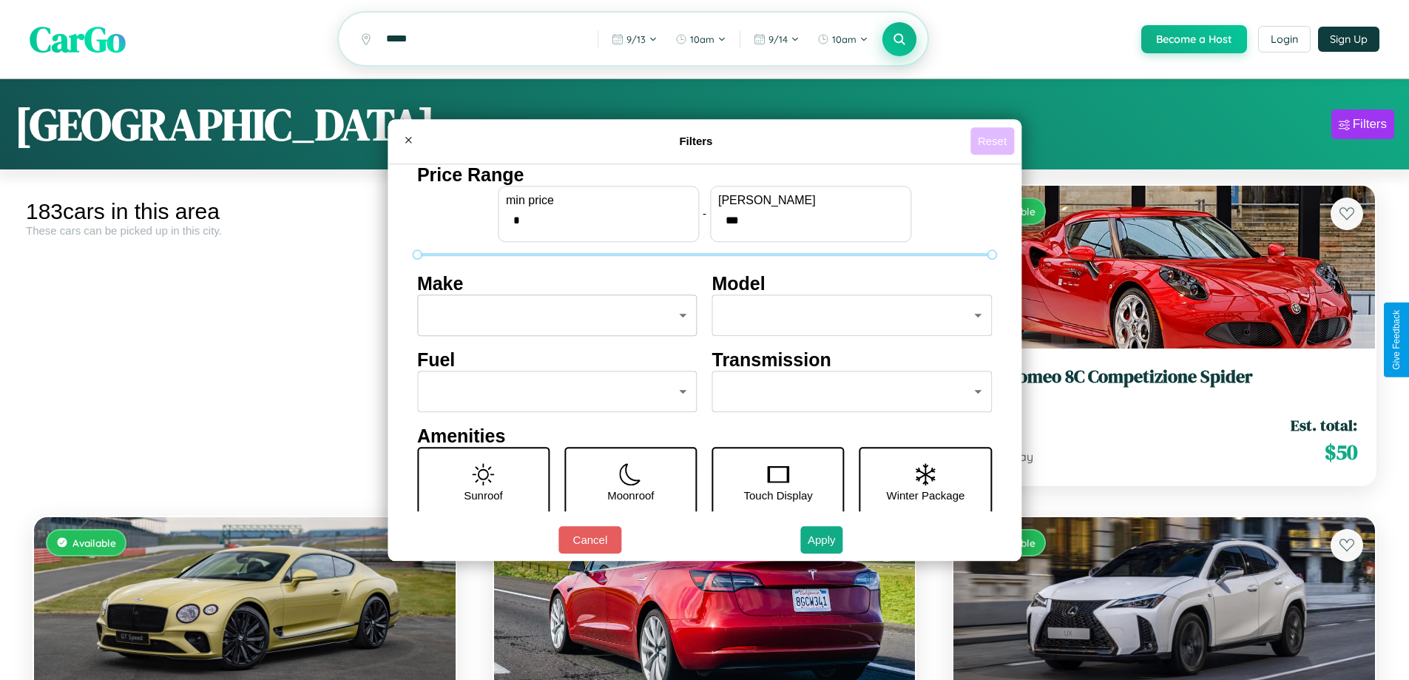  Describe the element at coordinates (78, 39) in the screenshot. I see `span: CarGo` at that location.